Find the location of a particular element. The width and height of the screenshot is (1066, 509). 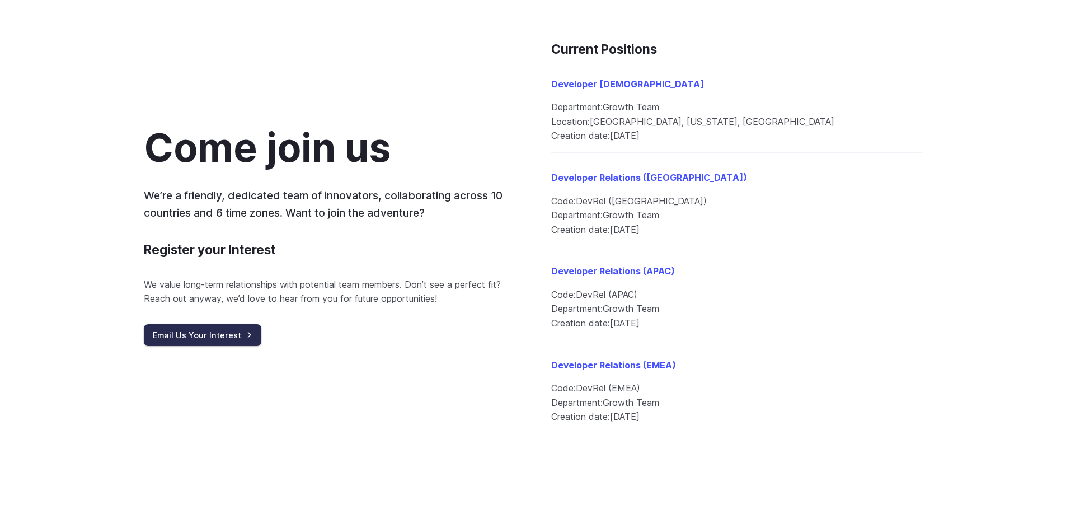

h2: Come join us is located at coordinates (267, 148).